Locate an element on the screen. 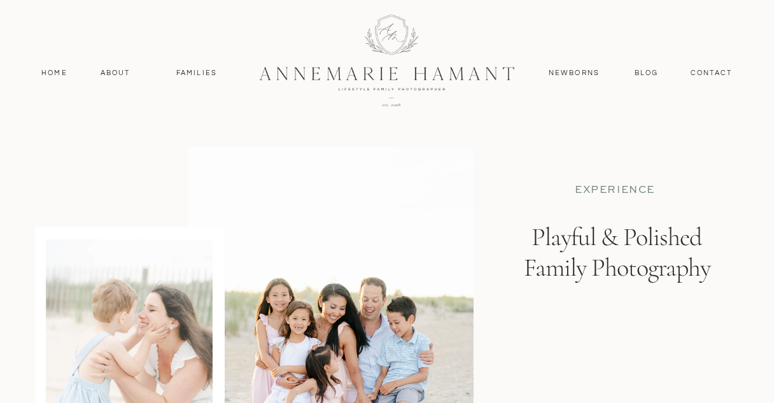 The height and width of the screenshot is (403, 774). p: EXPERIENCE is located at coordinates (615, 190).